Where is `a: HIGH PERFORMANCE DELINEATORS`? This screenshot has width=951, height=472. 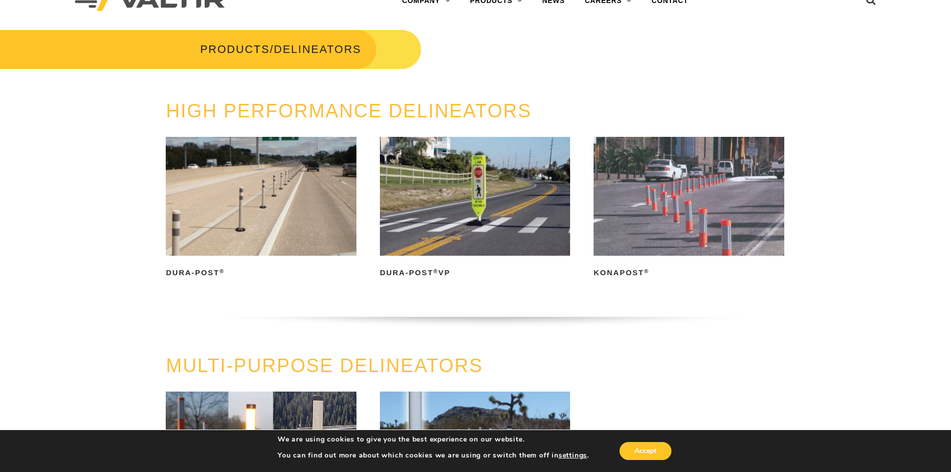
a: HIGH PERFORMANCE DELINEATORS is located at coordinates (348, 111).